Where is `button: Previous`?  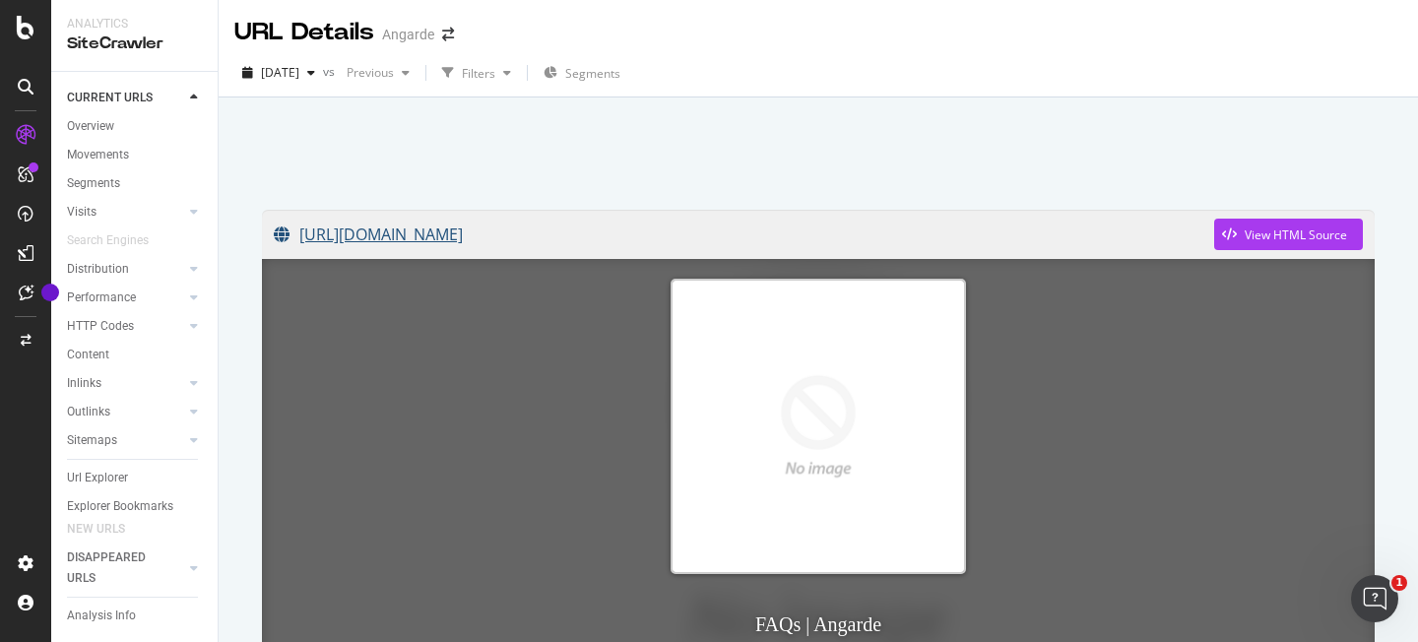 button: Previous is located at coordinates (378, 73).